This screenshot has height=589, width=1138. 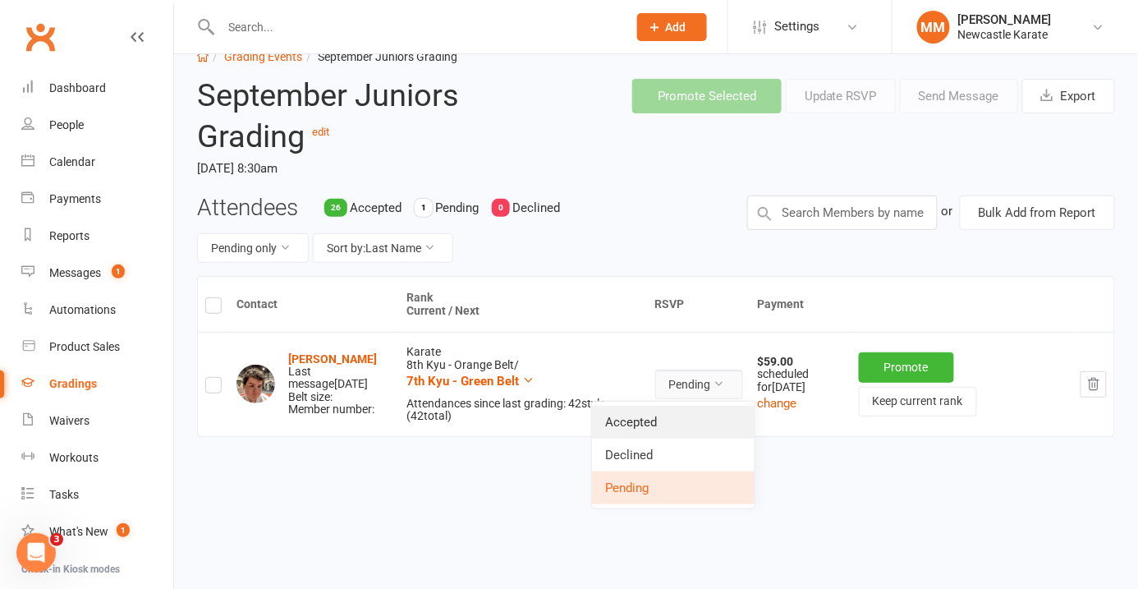 What do you see at coordinates (253, 248) in the screenshot?
I see `button: Pending only` at bounding box center [253, 248].